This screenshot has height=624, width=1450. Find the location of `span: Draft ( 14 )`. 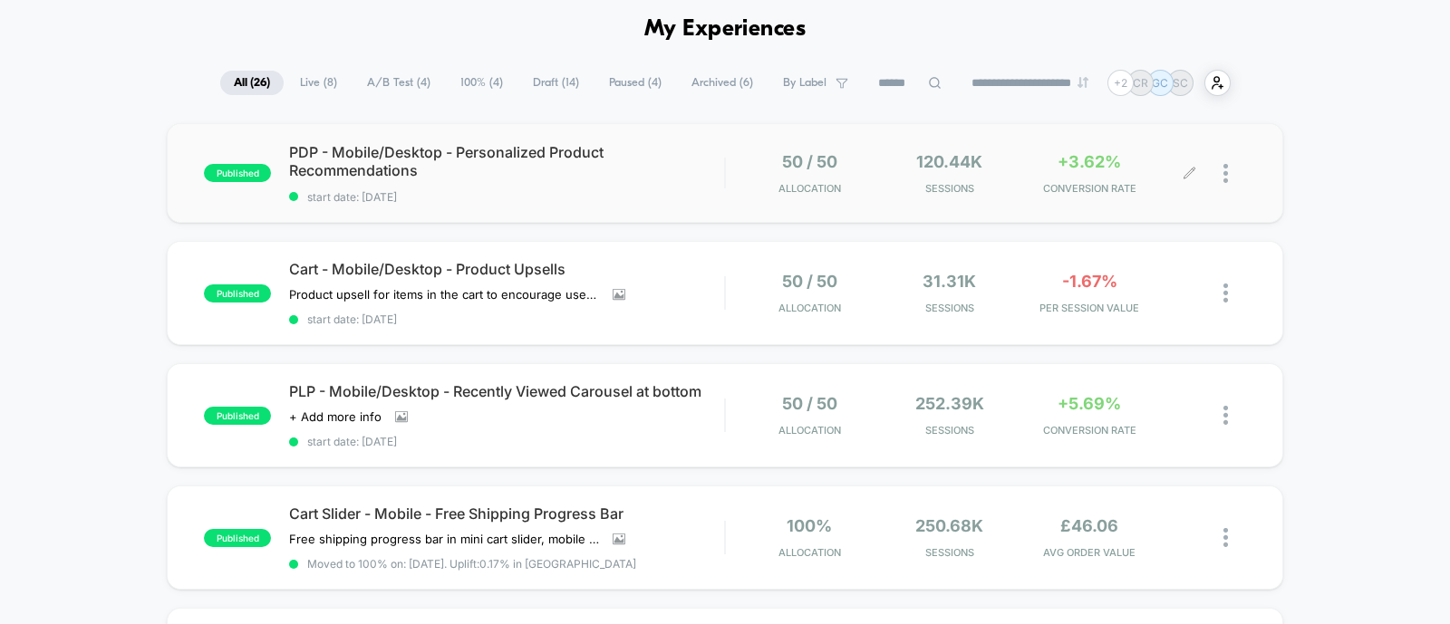

span: Draft ( 14 ) is located at coordinates (555, 82).